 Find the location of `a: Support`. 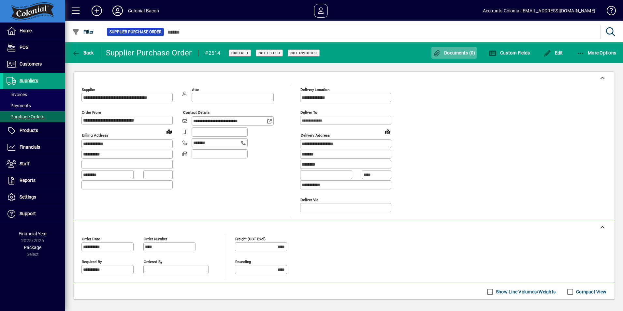

a: Support is located at coordinates (34, 214).